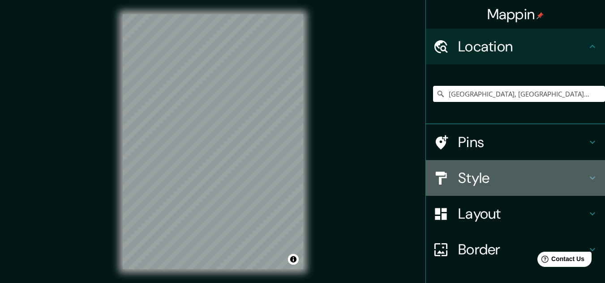 This screenshot has height=283, width=605. Describe the element at coordinates (522, 47) in the screenshot. I see `h4: Location` at that location.